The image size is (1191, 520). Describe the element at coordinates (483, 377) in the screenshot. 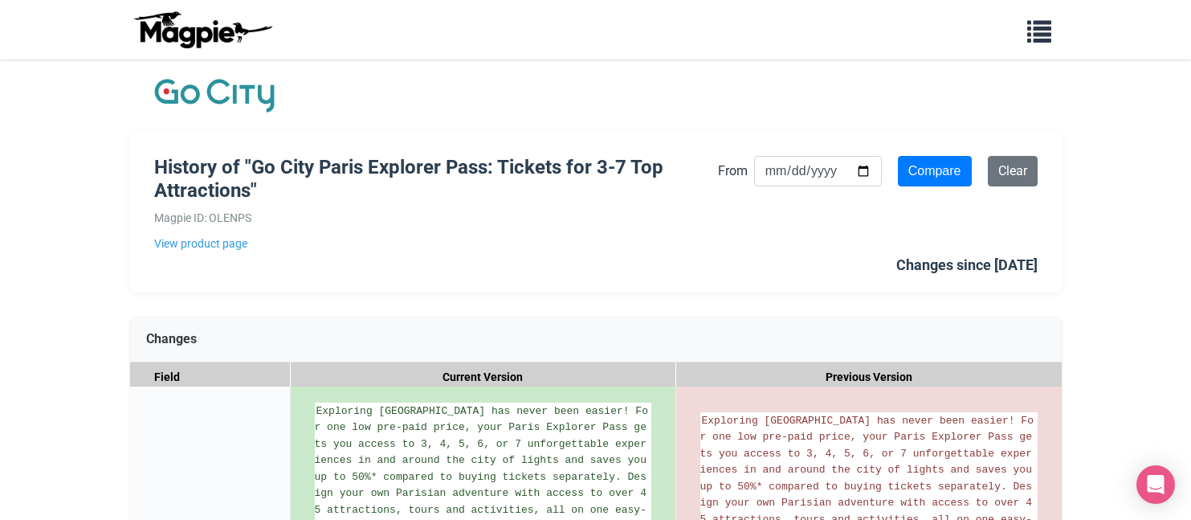

I see `div: Current Version` at that location.